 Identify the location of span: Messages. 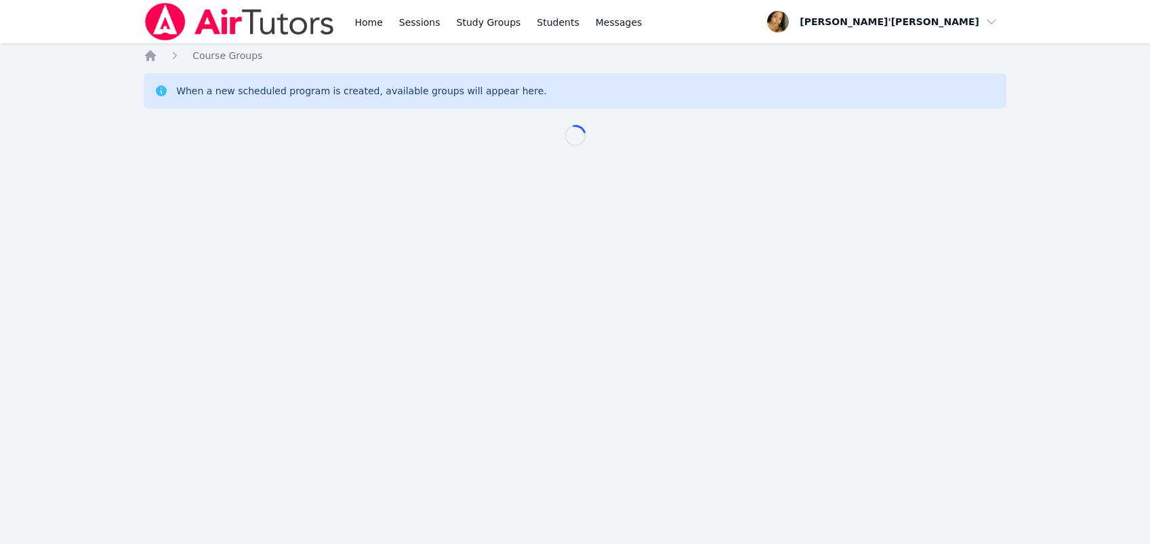
(619, 22).